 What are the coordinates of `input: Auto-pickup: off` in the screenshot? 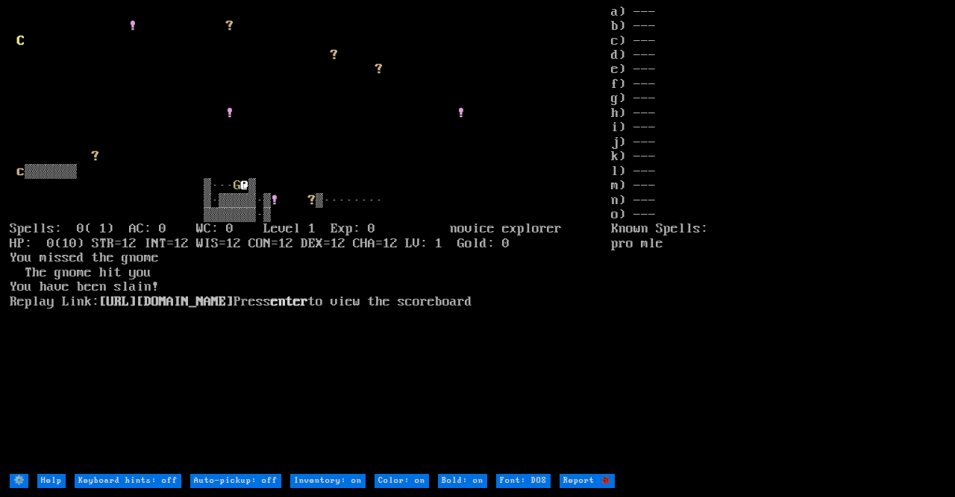 It's located at (236, 481).